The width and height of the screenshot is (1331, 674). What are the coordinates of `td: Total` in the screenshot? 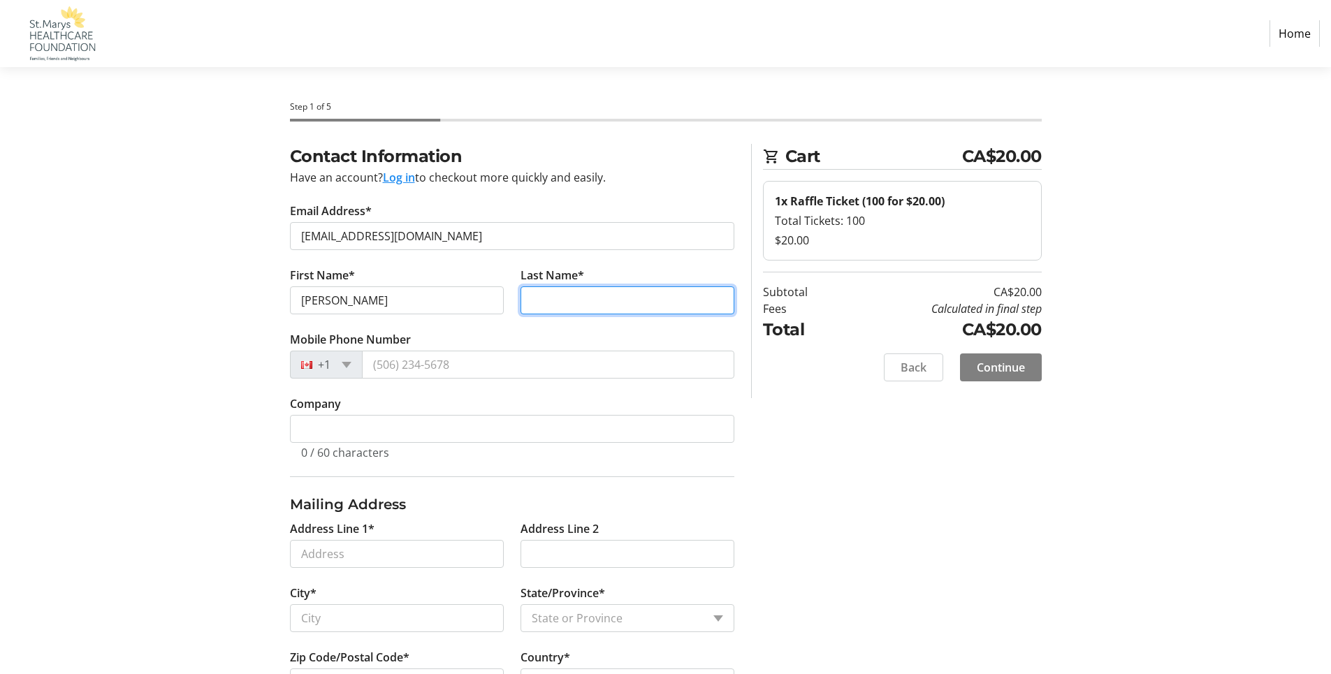 It's located at (803, 330).